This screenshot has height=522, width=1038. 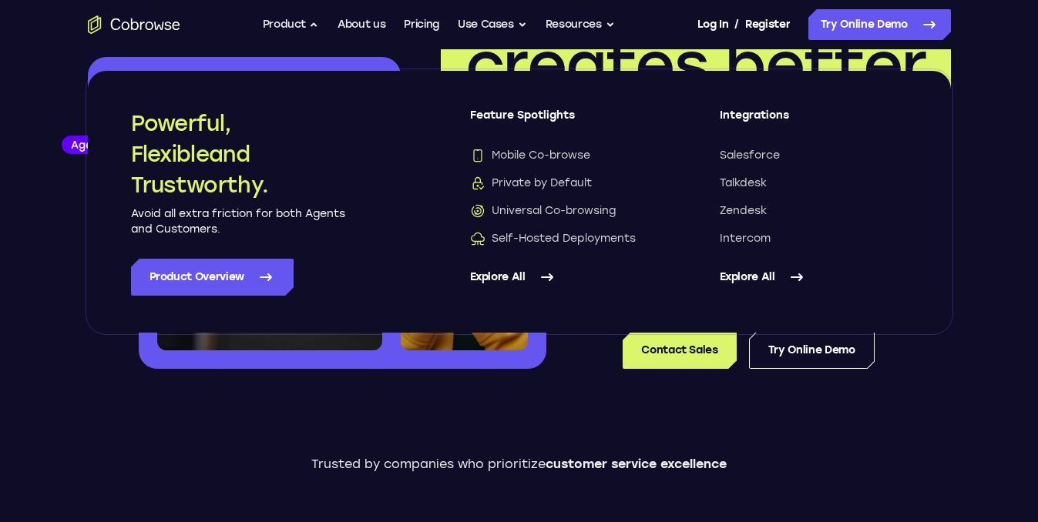 I want to click on span: Talkdesk, so click(x=743, y=183).